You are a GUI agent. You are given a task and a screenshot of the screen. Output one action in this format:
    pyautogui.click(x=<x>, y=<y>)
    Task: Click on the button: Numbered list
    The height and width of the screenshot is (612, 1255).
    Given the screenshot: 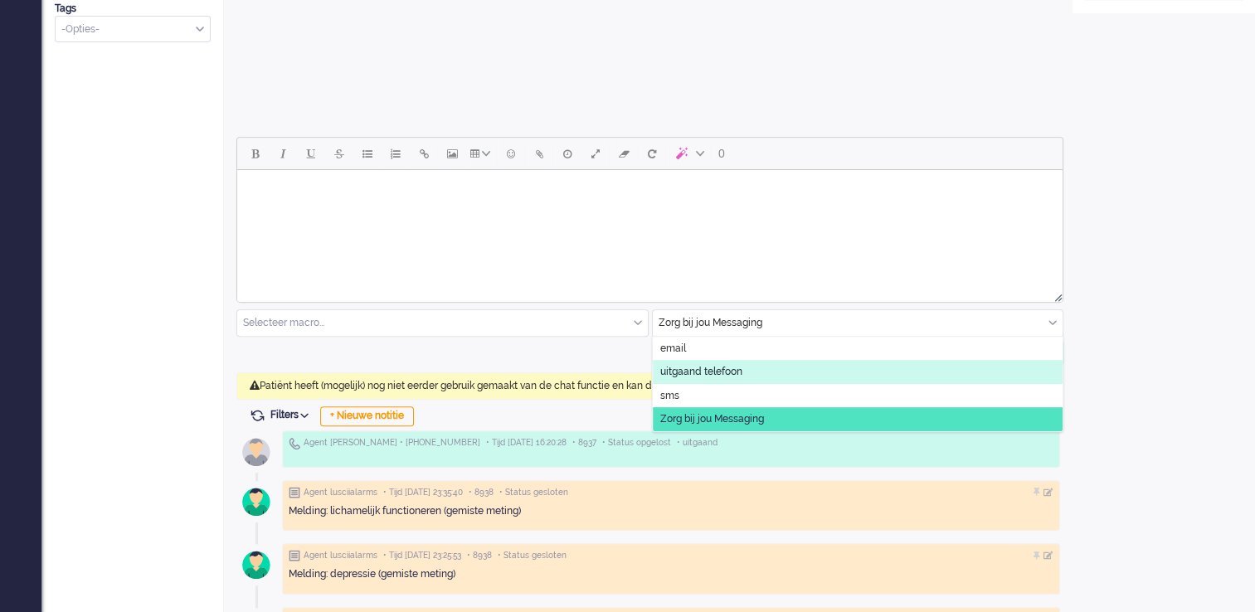 What is the action you would take?
    pyautogui.click(x=396, y=153)
    